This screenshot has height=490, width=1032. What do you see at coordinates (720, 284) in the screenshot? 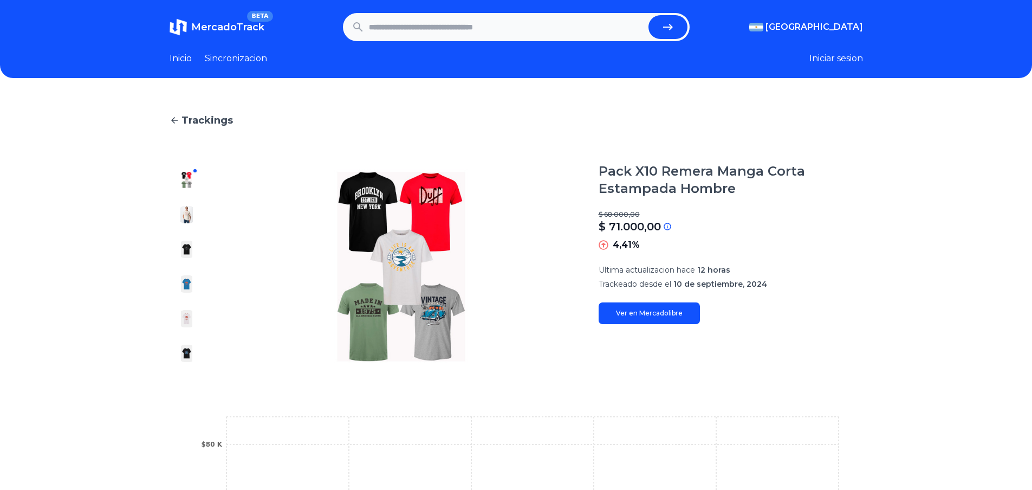
I see `span: 10 de septiembre, 2024` at bounding box center [720, 284].